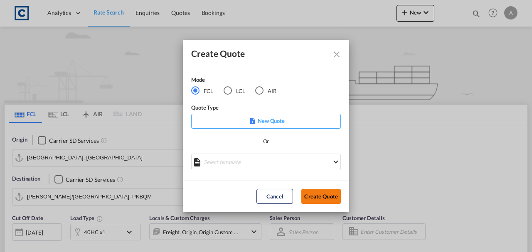 This screenshot has height=252, width=532. What do you see at coordinates (258, 53) in the screenshot?
I see `div: Create Quote` at bounding box center [258, 53].